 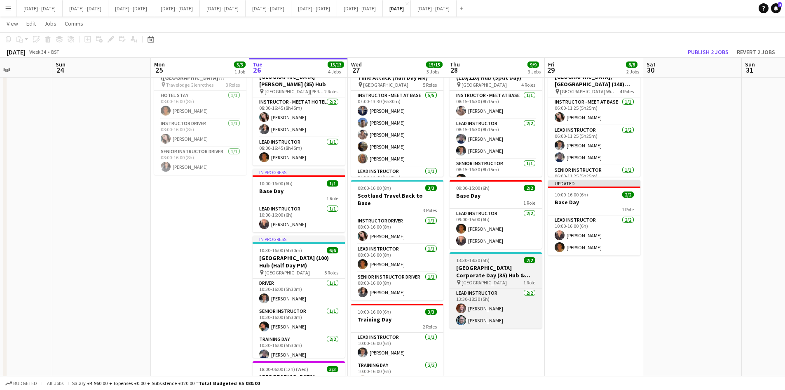 What do you see at coordinates (632, 64) in the screenshot?
I see `span: 8/8` at bounding box center [632, 64].